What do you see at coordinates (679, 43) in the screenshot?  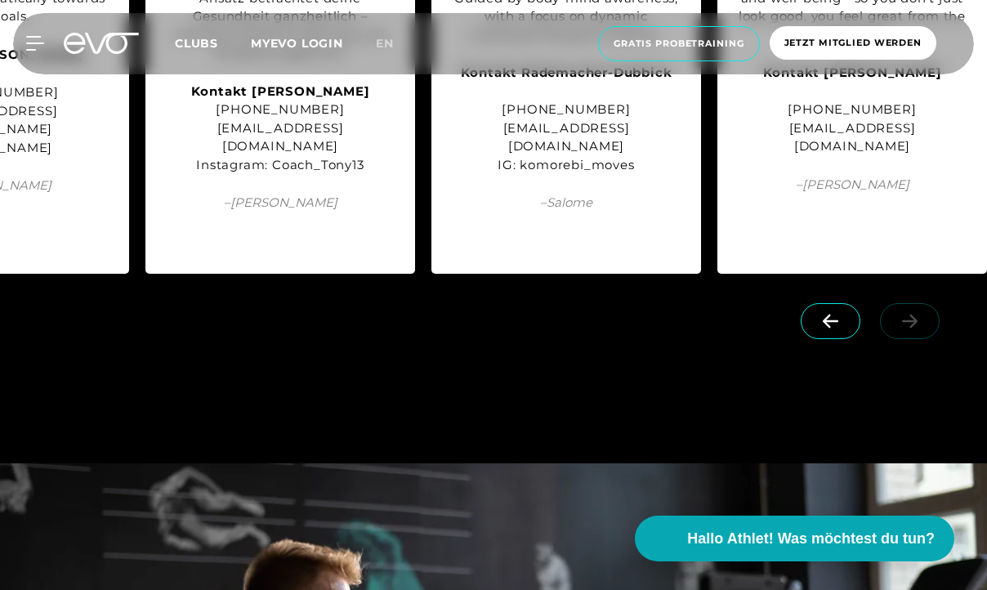 I see `a: Gratis Probetraining` at bounding box center [679, 43].